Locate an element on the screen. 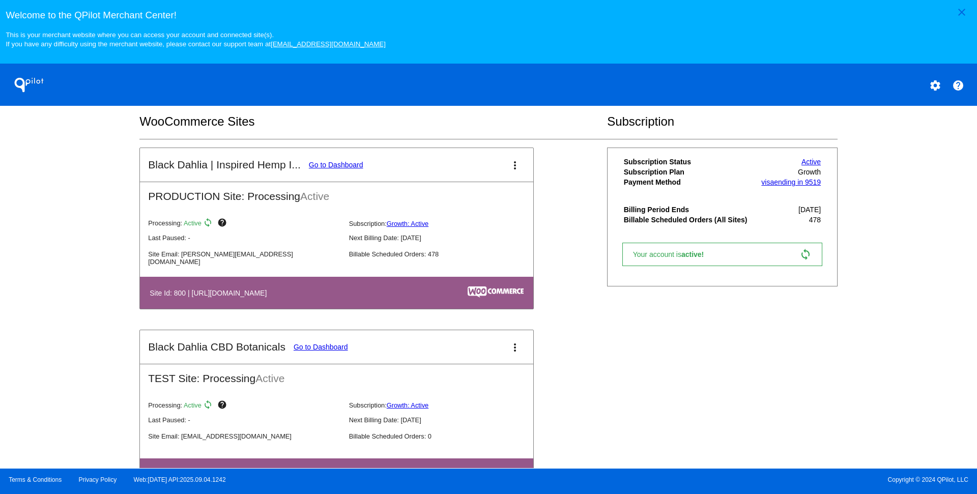 The width and height of the screenshot is (977, 494). h3: Welcome to the QPilot Merchant Center! is located at coordinates (488, 15).